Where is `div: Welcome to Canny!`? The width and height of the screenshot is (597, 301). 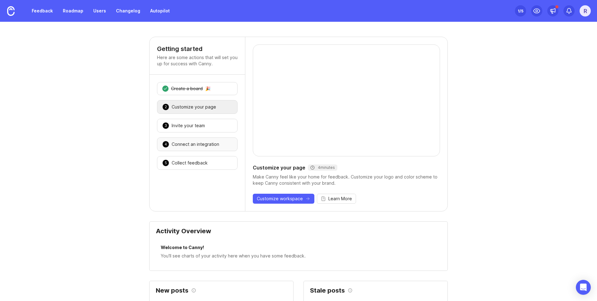 div: Welcome to Canny! is located at coordinates (298, 248).